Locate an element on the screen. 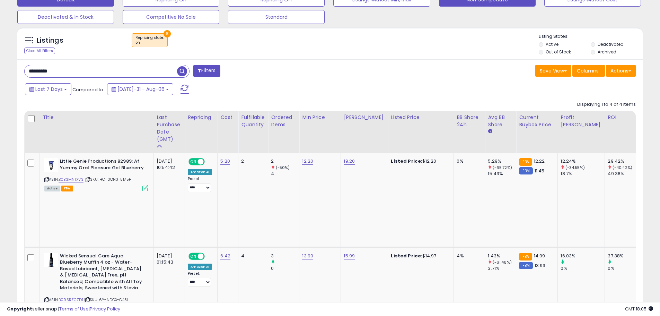  div: 29.42% is located at coordinates (621, 161).